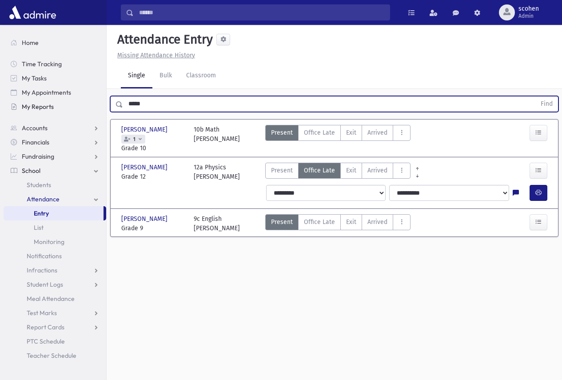  I want to click on a: My Tasks, so click(55, 78).